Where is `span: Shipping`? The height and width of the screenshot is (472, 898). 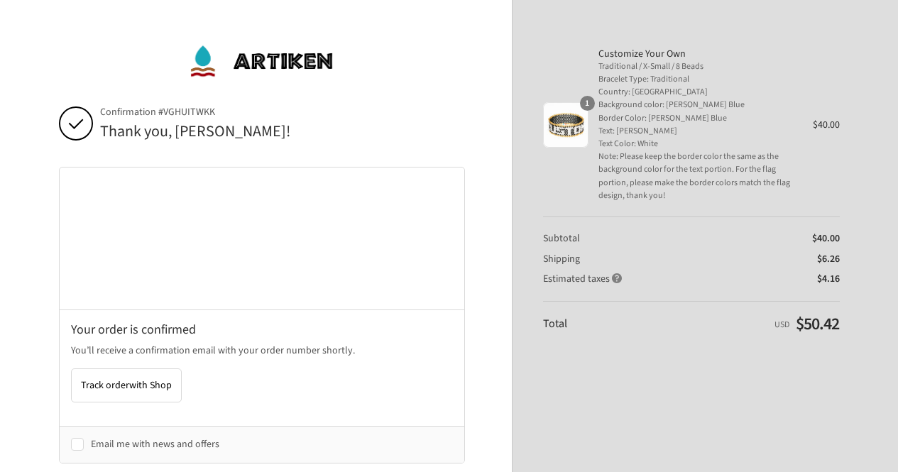 span: Shipping is located at coordinates (561, 259).